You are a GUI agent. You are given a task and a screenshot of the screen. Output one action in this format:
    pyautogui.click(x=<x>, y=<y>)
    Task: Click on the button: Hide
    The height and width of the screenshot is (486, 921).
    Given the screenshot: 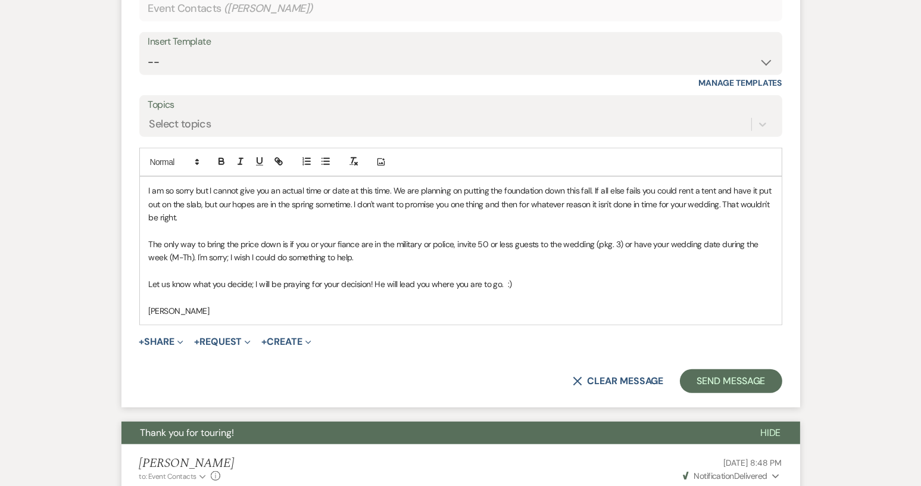 What is the action you would take?
    pyautogui.click(x=771, y=433)
    